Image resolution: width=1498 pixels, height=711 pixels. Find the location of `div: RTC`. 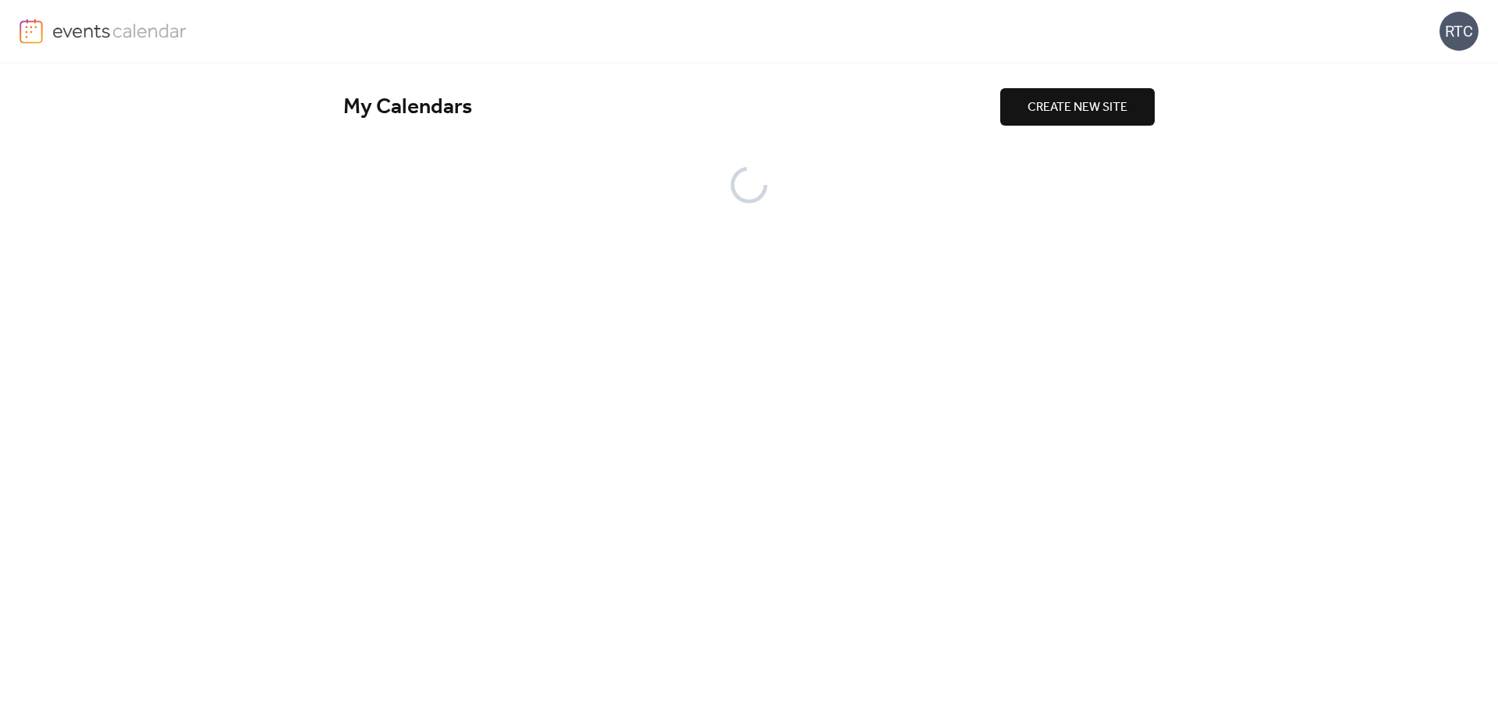

div: RTC is located at coordinates (1459, 31).